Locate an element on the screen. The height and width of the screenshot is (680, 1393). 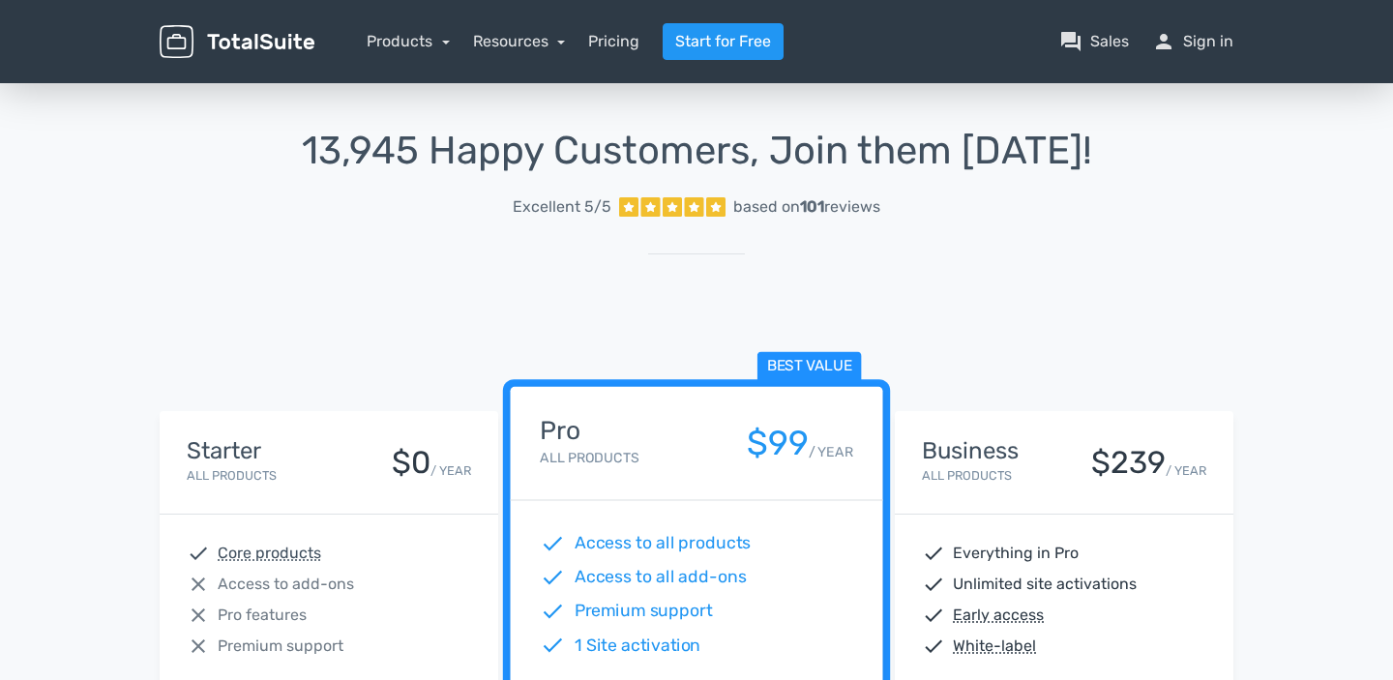
span: Access to all products is located at coordinates (663, 544).